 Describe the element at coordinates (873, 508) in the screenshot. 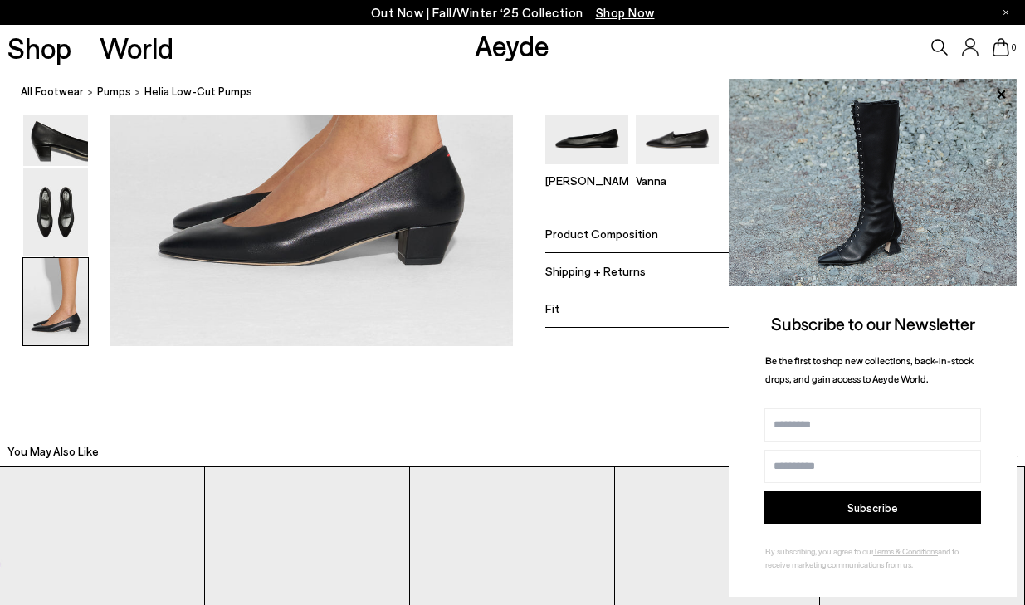

I see `button: Subscribe` at that location.